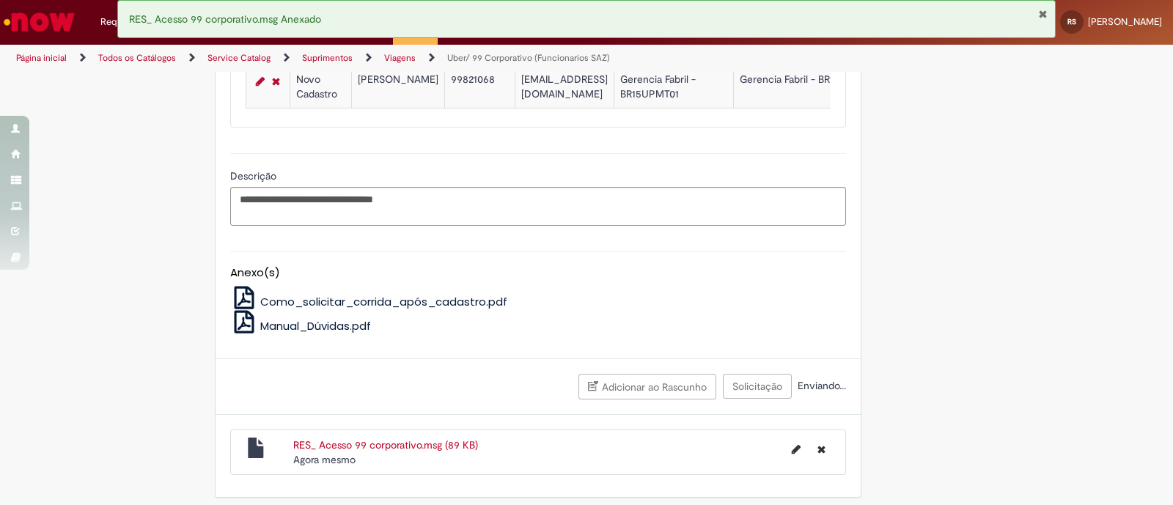 This screenshot has height=505, width=1173. Describe the element at coordinates (383, 301) in the screenshot. I see `span: Como_solicitar_corrida_após_cadastro.pdf` at that location.